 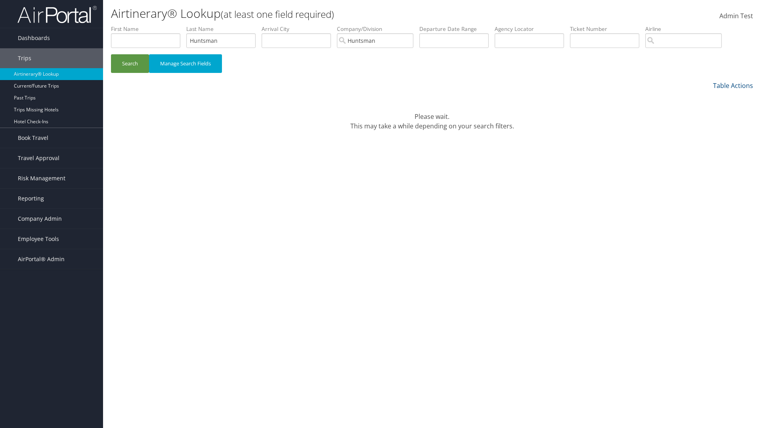 I want to click on label: Arrival City, so click(x=299, y=29).